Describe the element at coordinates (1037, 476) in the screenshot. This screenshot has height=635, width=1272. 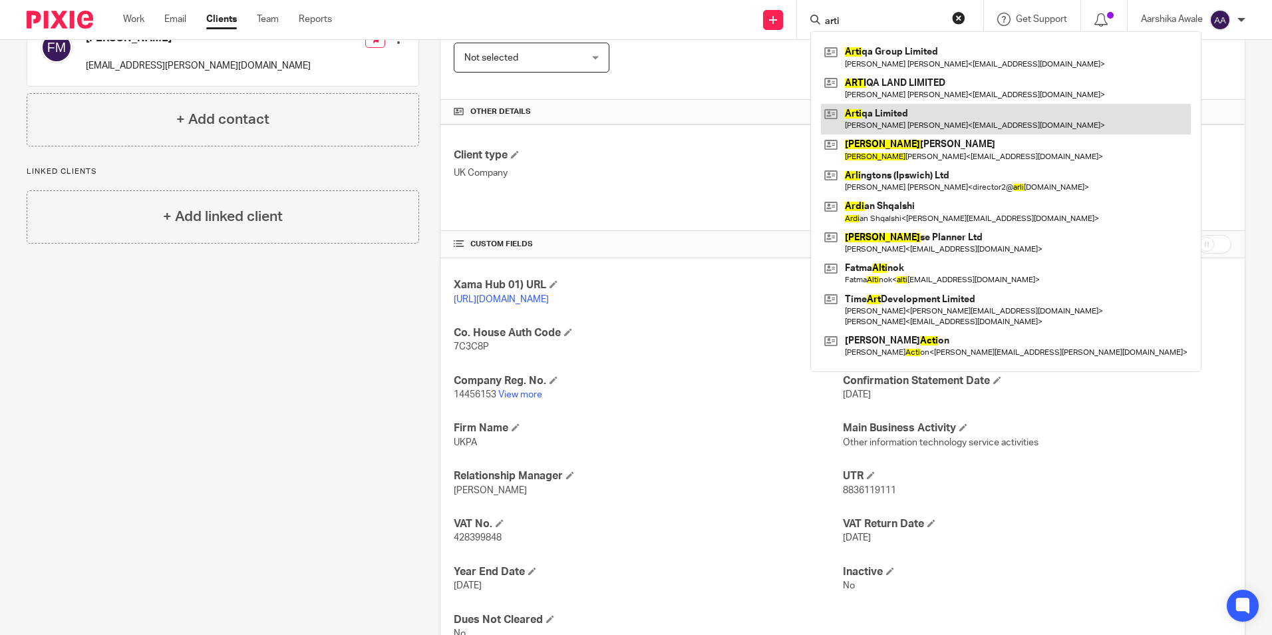
I see `h4: UTR` at that location.